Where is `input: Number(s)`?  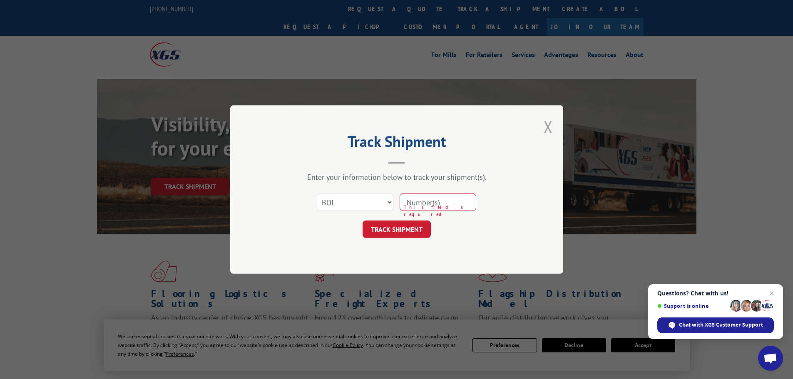
input: Number(s) is located at coordinates (438, 202).